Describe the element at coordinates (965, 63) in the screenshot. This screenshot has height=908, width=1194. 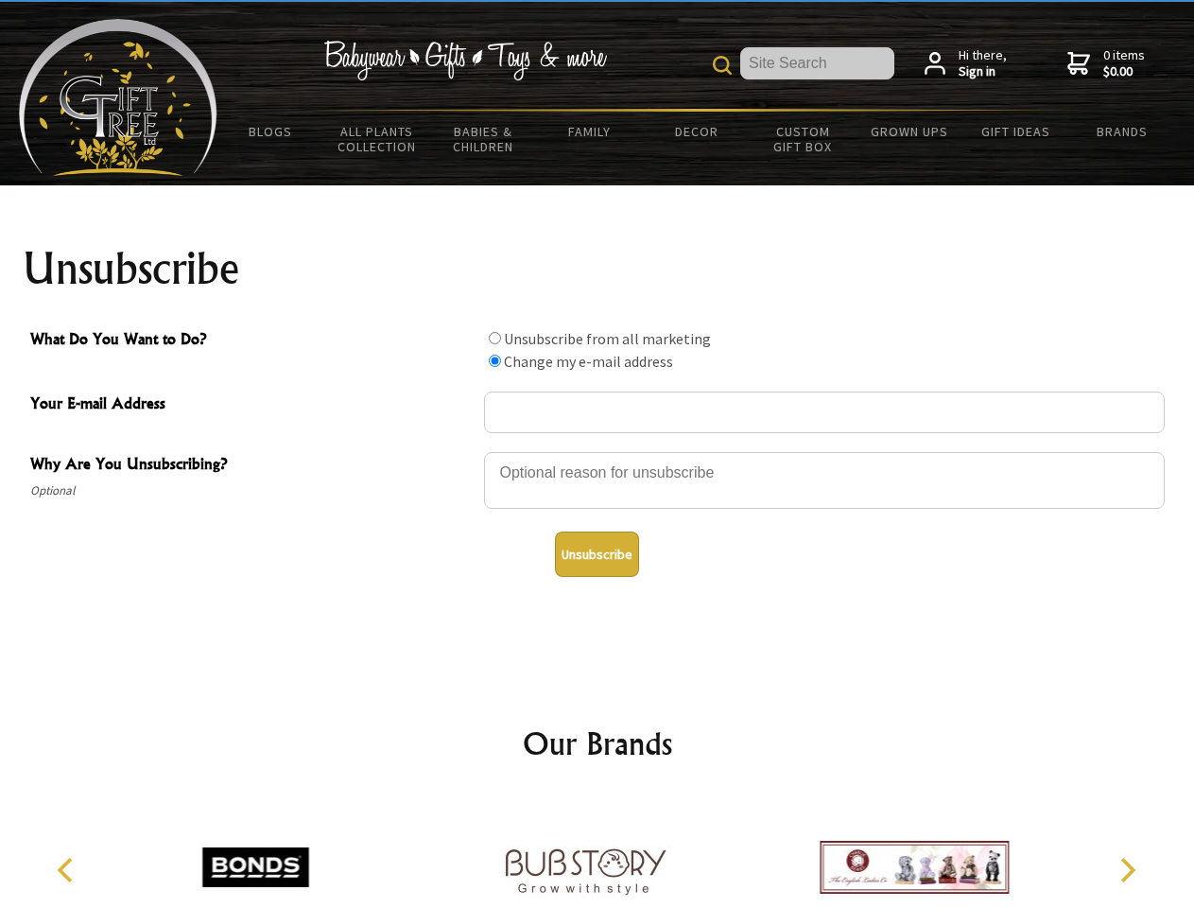
I see `a: Hi there,Sign in` at that location.